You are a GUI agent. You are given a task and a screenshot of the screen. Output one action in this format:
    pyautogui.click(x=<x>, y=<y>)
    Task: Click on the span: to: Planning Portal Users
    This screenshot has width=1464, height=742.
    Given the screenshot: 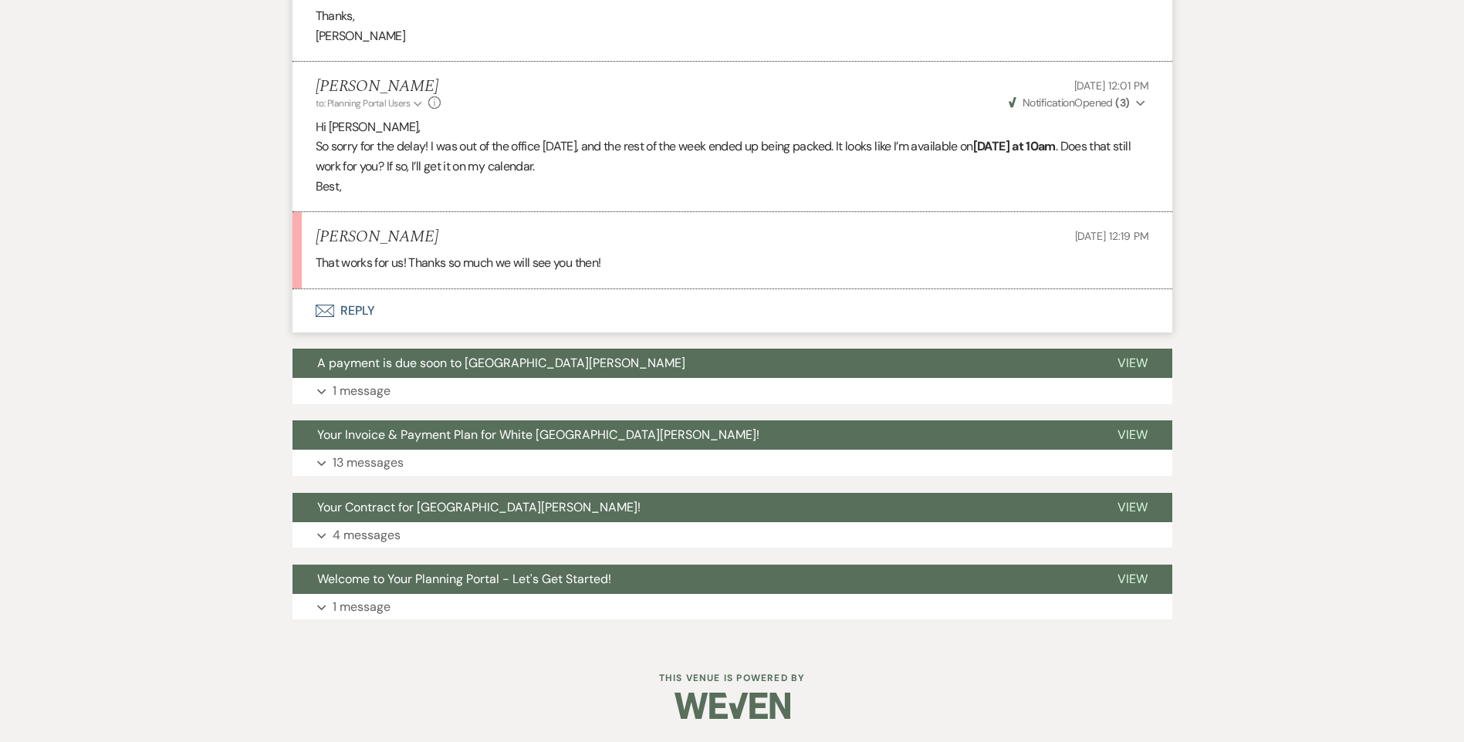 What is the action you would take?
    pyautogui.click(x=363, y=103)
    